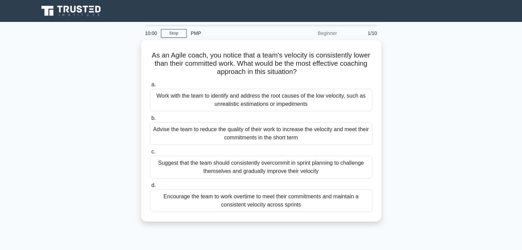 This screenshot has width=522, height=250. What do you see at coordinates (234, 33) in the screenshot?
I see `div: PMP` at bounding box center [234, 33].